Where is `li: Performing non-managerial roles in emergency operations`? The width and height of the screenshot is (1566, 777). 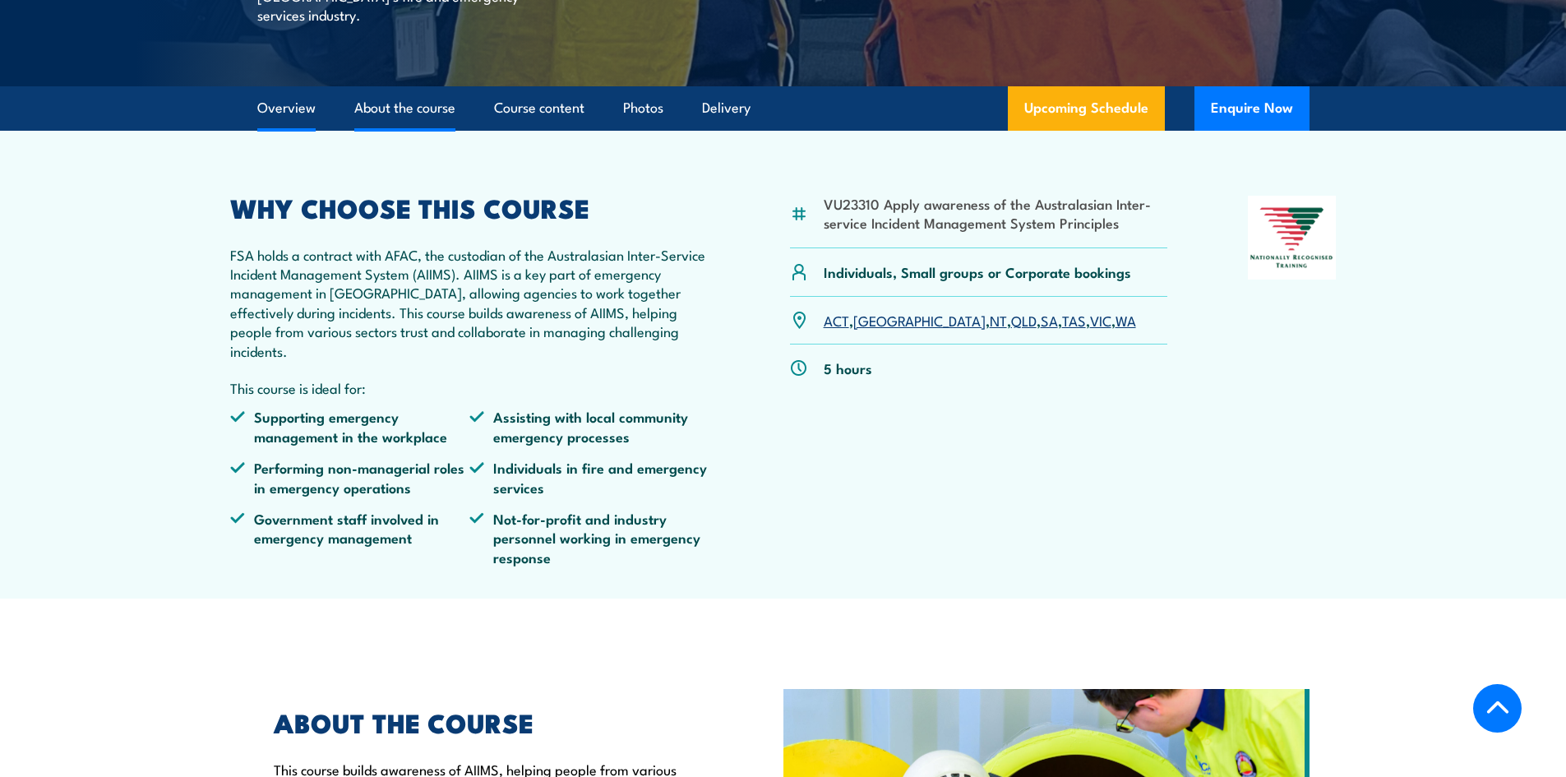
li: Performing non-managerial roles in emergency operations is located at coordinates (350, 477).